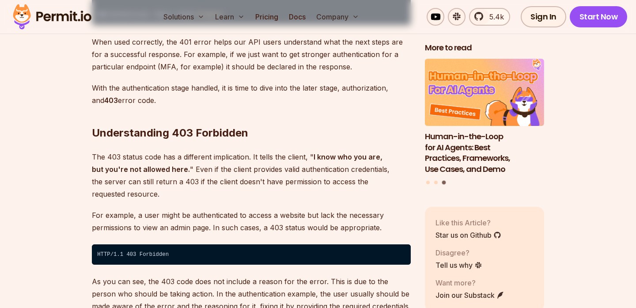  Describe the element at coordinates (251, 221) in the screenshot. I see `p: For example, a user might be authenticated to access a website but lack the necessary permissions...` at that location.